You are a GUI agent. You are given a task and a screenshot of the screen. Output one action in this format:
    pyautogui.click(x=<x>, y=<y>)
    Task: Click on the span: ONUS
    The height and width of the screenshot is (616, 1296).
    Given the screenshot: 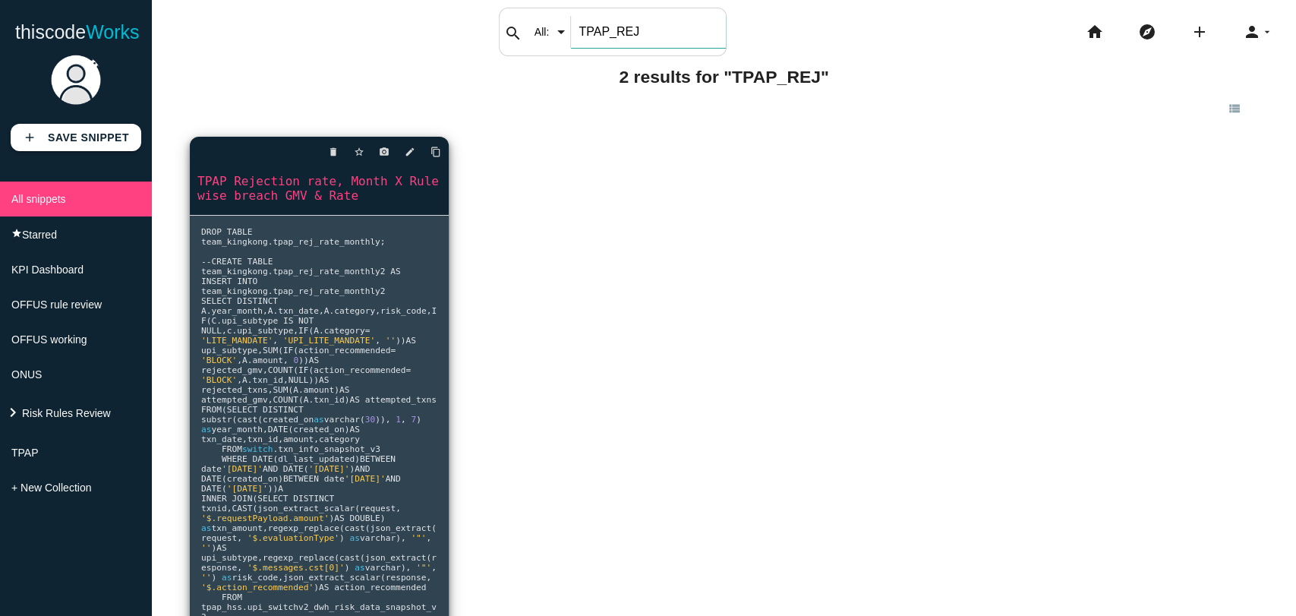 What is the action you would take?
    pyautogui.click(x=27, y=374)
    